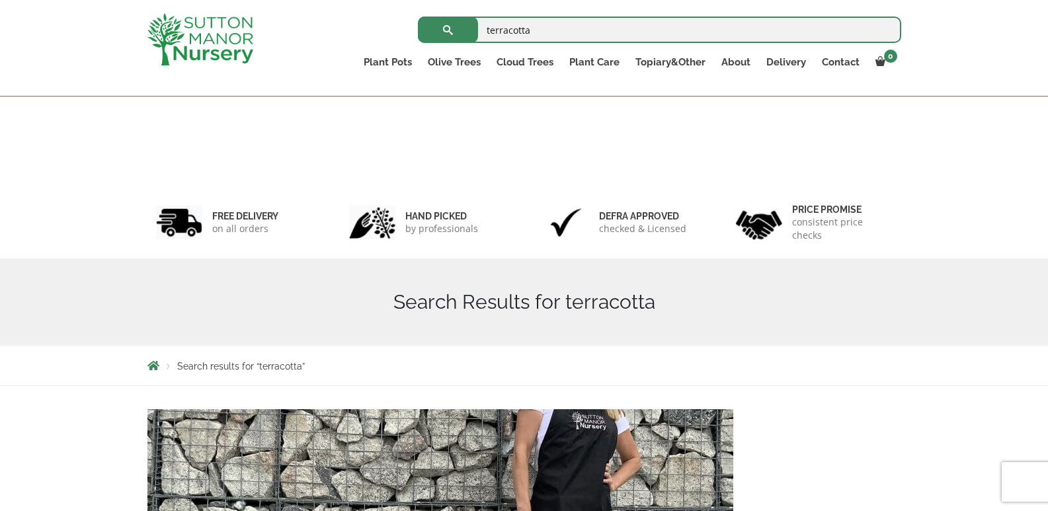  What do you see at coordinates (759, 222) in the screenshot?
I see `img: 4.jpg` at bounding box center [759, 222].